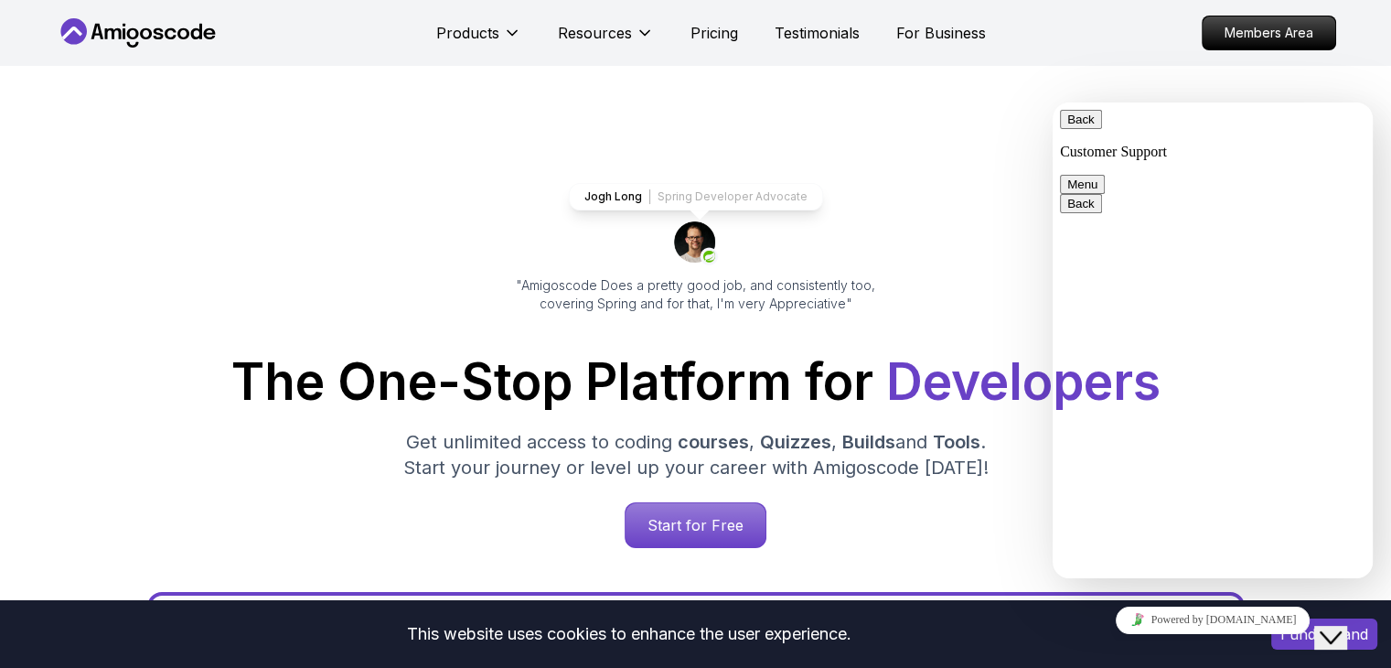 This screenshot has width=1391, height=668. What do you see at coordinates (160, 32) in the screenshot?
I see `div: primary` at bounding box center [160, 32].